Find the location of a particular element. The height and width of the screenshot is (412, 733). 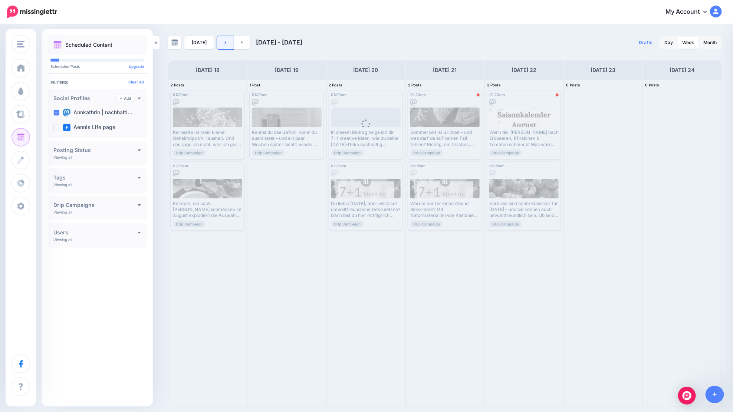

img: Missinglettr is located at coordinates (32, 12).